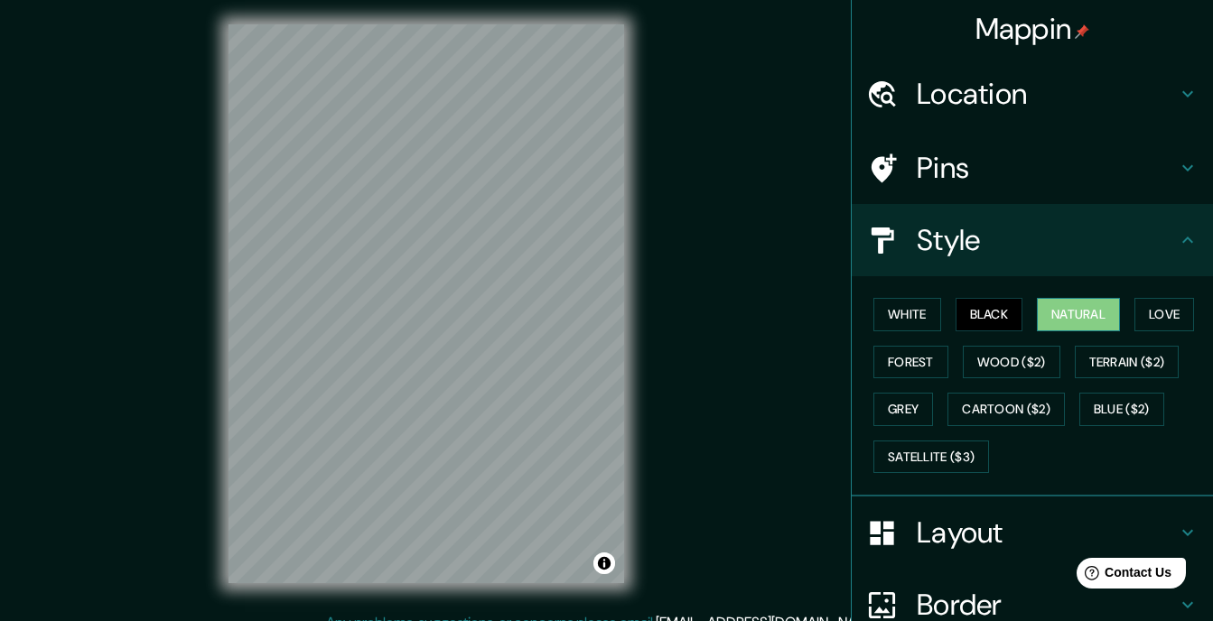  What do you see at coordinates (907, 314) in the screenshot?
I see `button: White` at bounding box center [907, 314].